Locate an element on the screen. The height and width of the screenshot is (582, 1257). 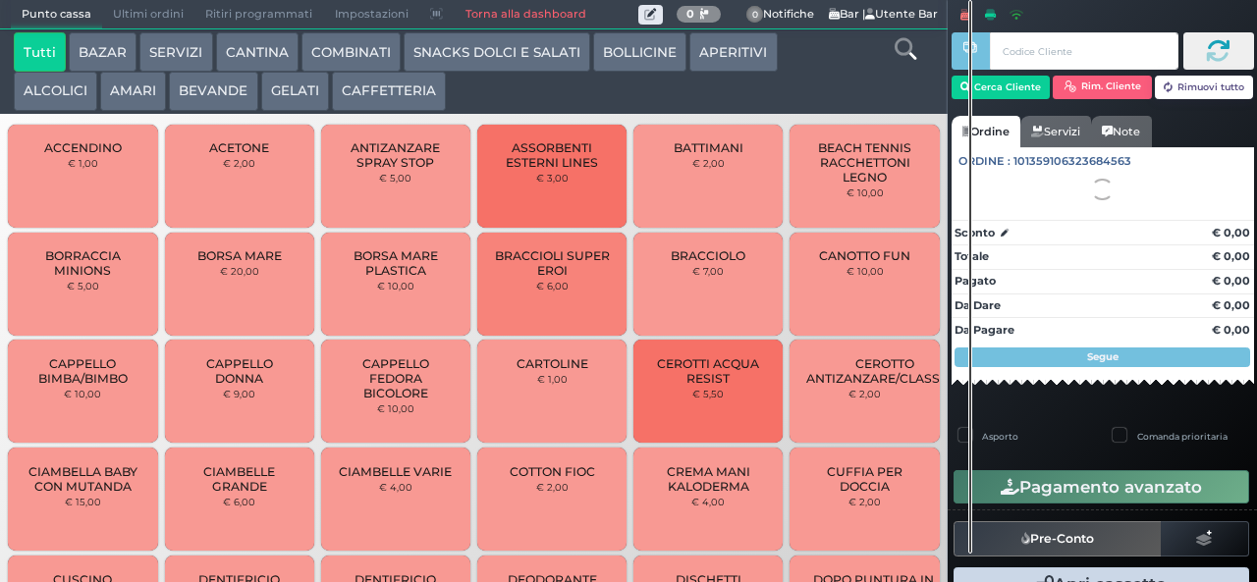
strong: Segue is located at coordinates (1103, 356).